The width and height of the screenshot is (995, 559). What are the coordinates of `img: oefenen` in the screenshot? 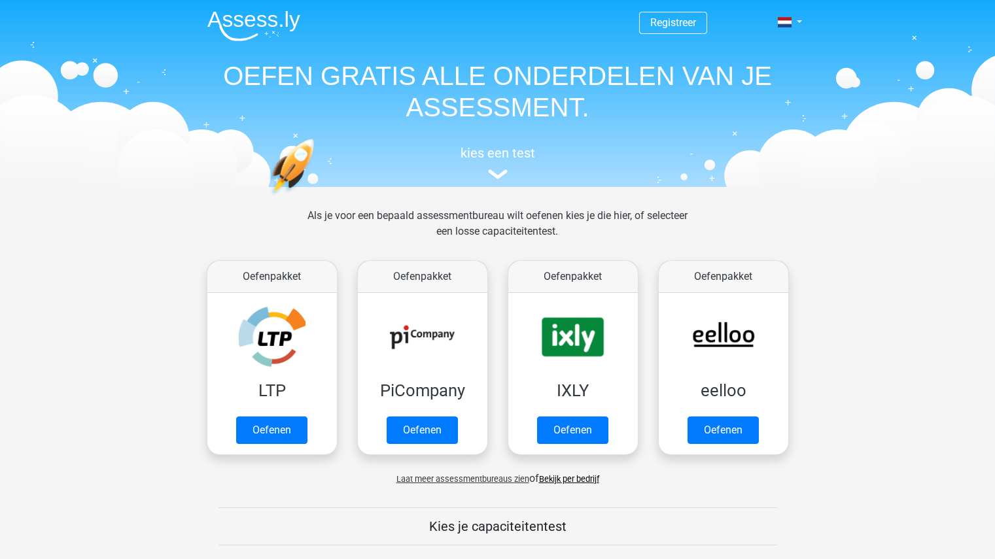 It's located at (317, 198).